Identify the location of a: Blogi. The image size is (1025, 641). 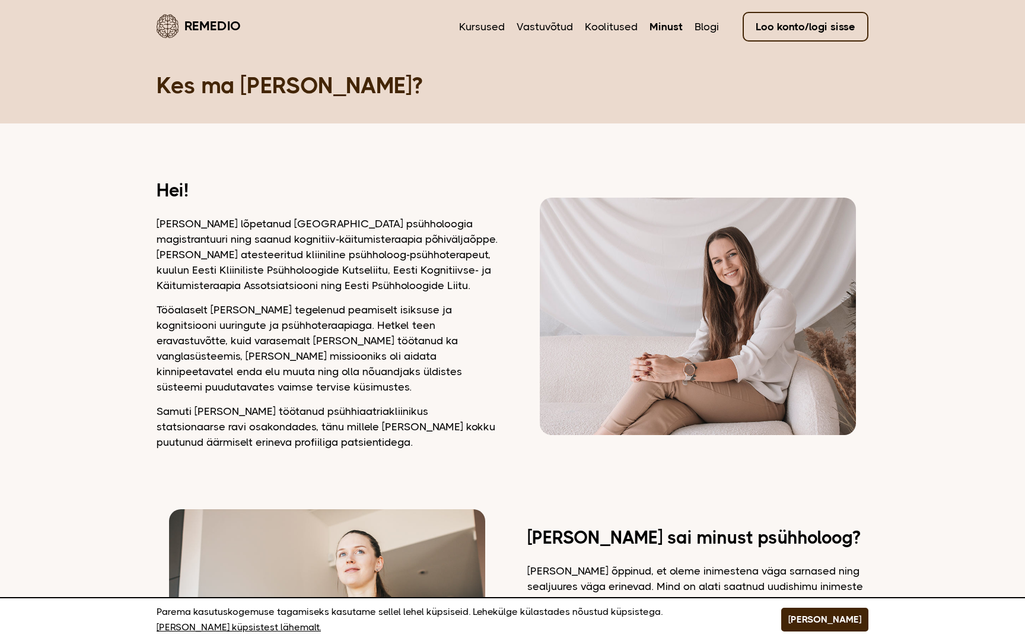
(707, 27).